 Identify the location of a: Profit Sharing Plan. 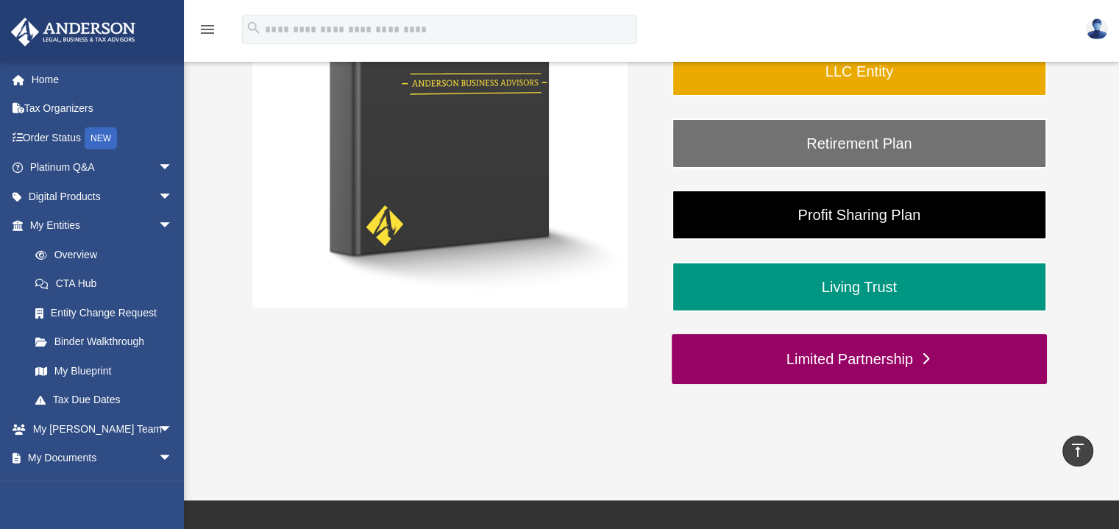
(860, 215).